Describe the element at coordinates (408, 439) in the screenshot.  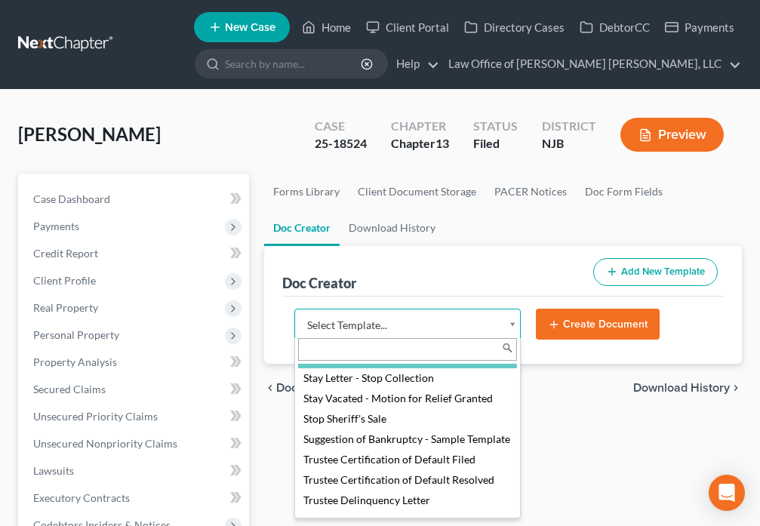
I see `div: Suggestion of Bankruptcy - Sample Template` at that location.